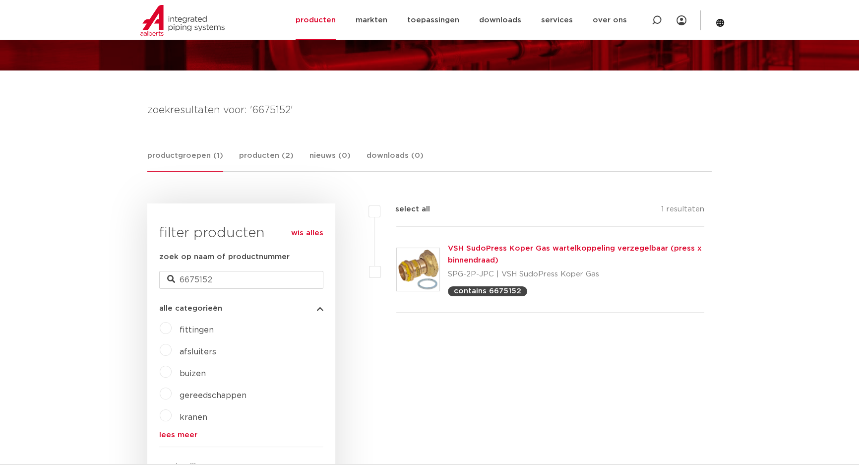 This screenshot has width=859, height=465. Describe the element at coordinates (395, 160) in the screenshot. I see `a: downloads (0)` at that location.